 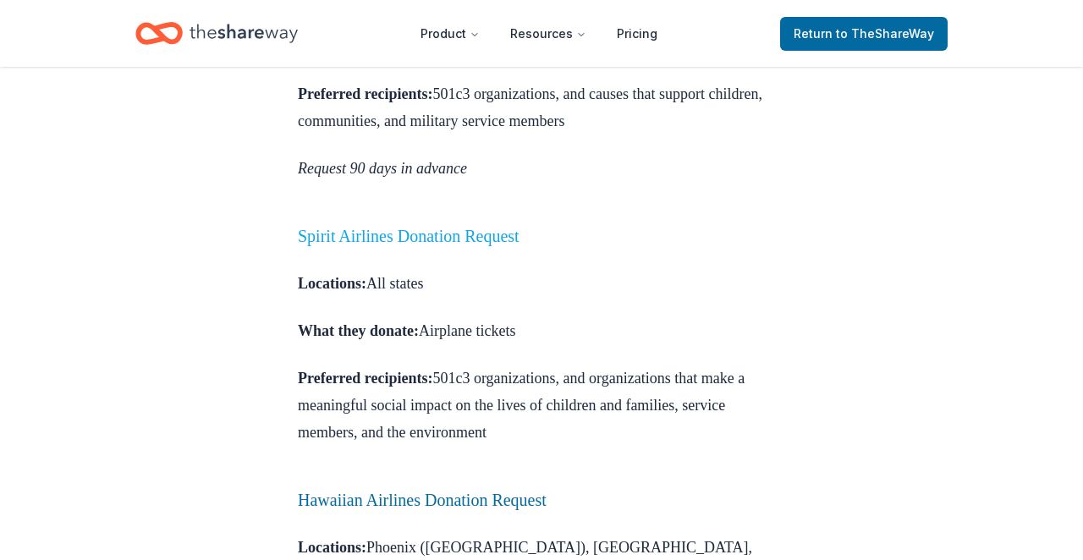 What do you see at coordinates (539, 33) in the screenshot?
I see `nav: Main` at bounding box center [539, 33].